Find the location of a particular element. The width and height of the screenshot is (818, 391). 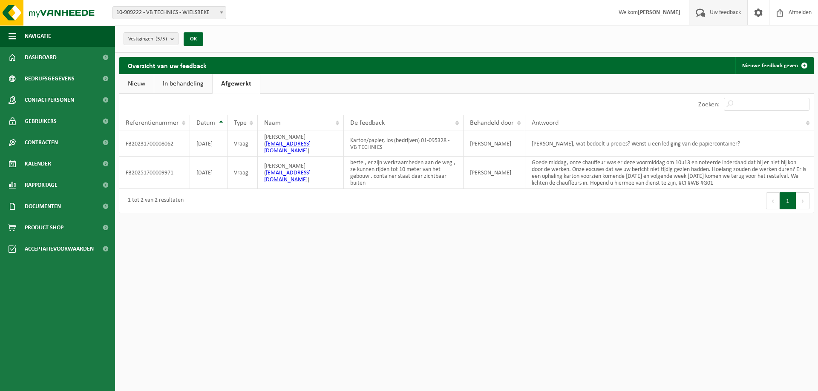

button: OK is located at coordinates (193, 39).